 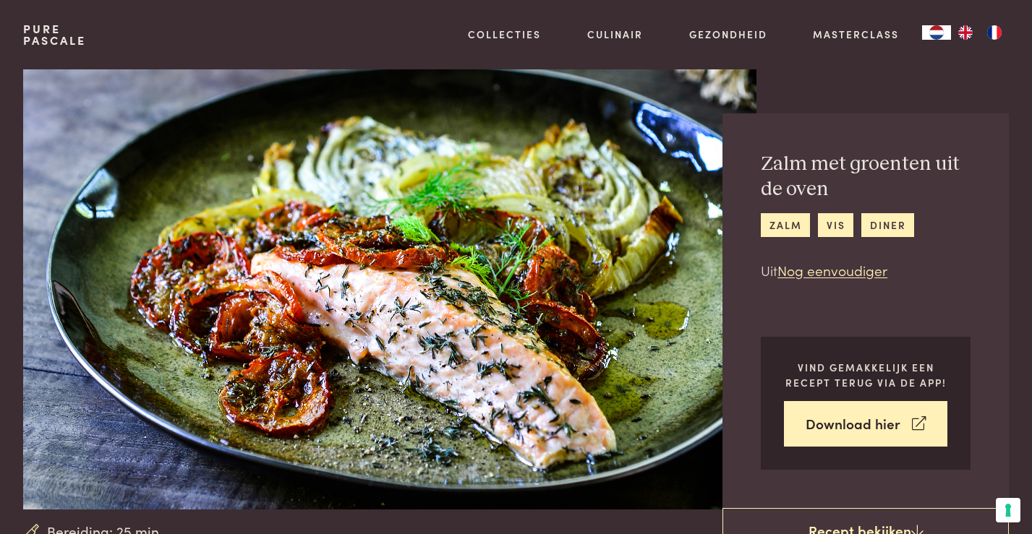 I want to click on p: Vind gemakkelijk een recept terug via de app!, so click(x=865, y=374).